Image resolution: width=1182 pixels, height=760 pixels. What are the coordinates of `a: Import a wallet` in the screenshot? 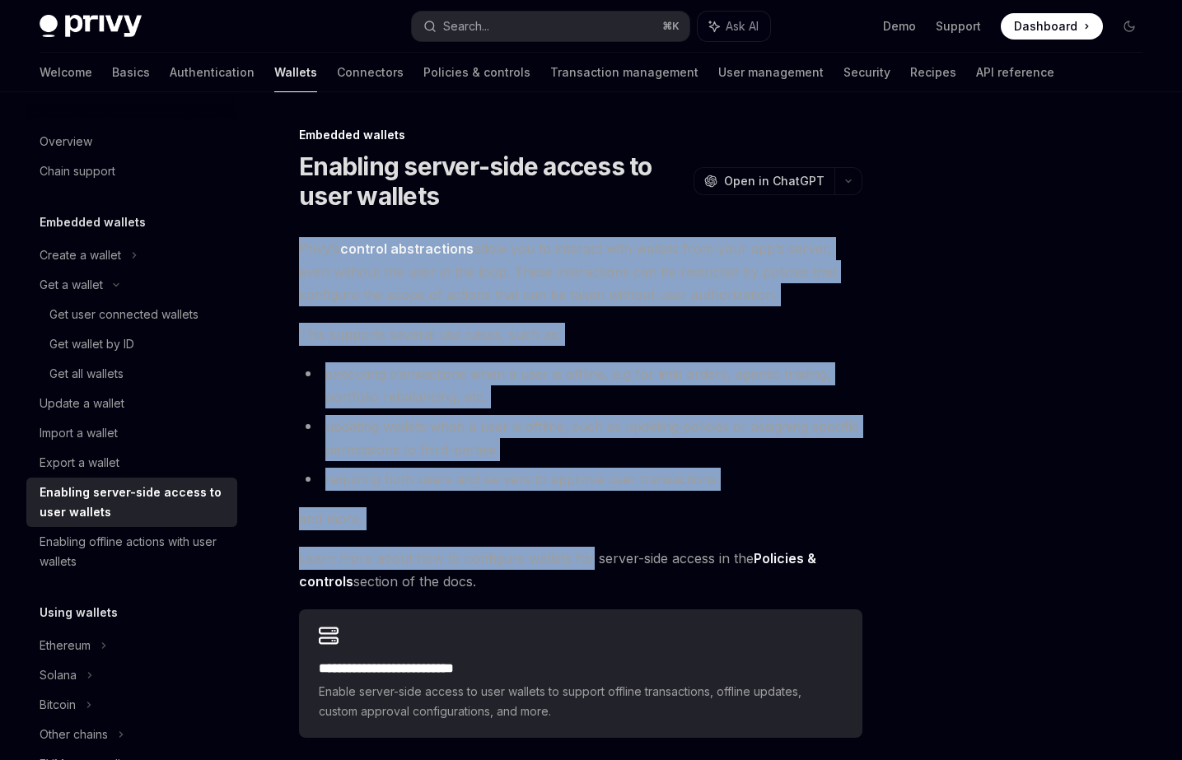 It's located at (132, 433).